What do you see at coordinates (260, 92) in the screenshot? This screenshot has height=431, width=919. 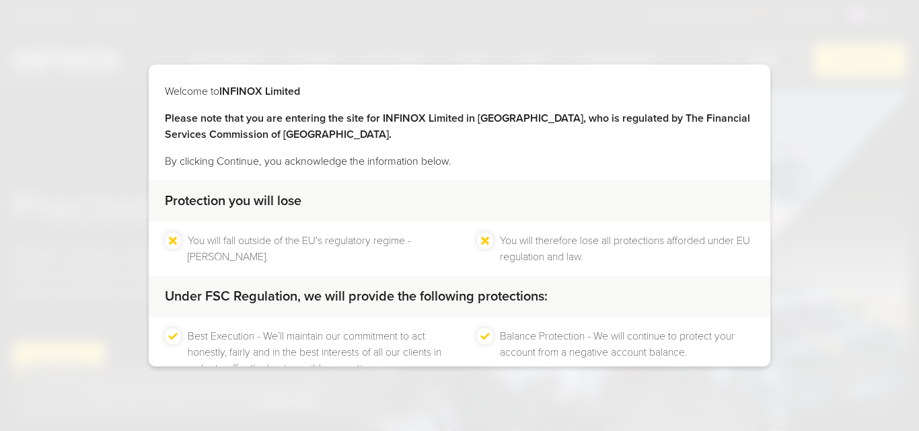 I see `strong: INFINOX Limited` at bounding box center [260, 92].